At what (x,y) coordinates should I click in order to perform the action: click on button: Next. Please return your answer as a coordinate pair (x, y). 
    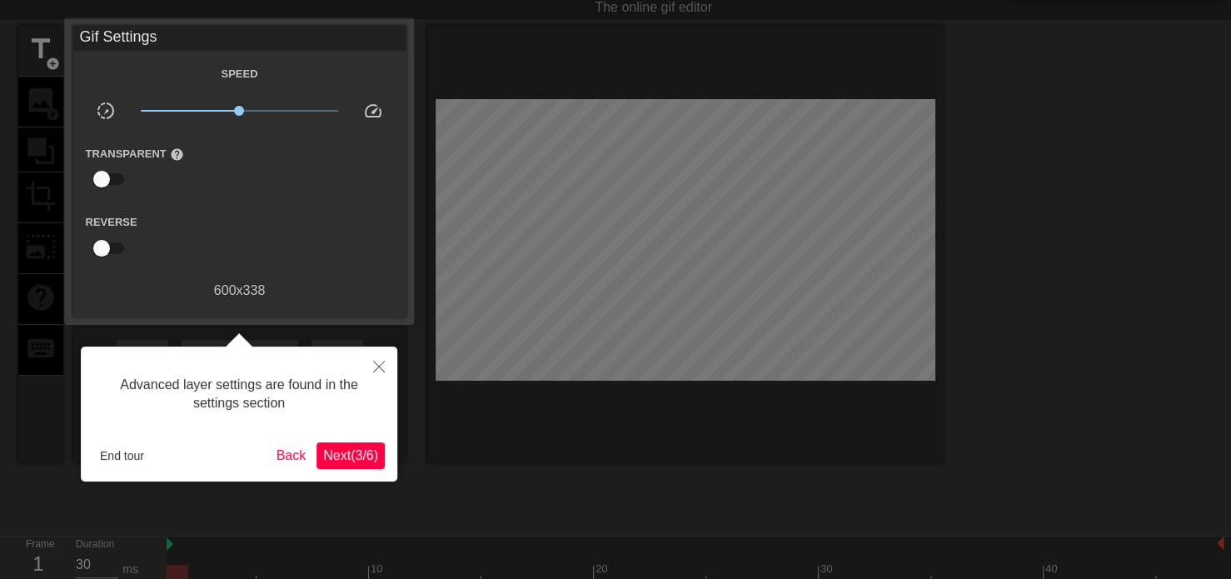
    Looking at the image, I should click on (351, 456).